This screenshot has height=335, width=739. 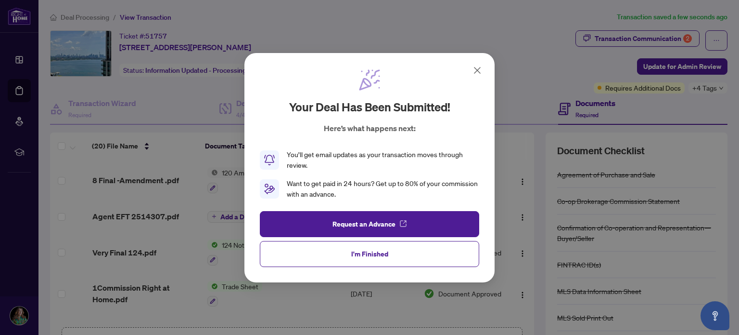 I want to click on button: Request an Advance, so click(x=370, y=223).